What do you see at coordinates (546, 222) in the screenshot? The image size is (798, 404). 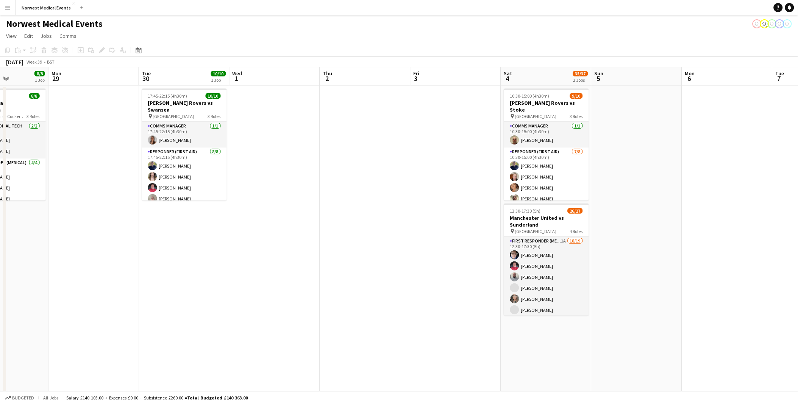 I see `h3: Manchester United vs Sunderland` at bounding box center [546, 222].